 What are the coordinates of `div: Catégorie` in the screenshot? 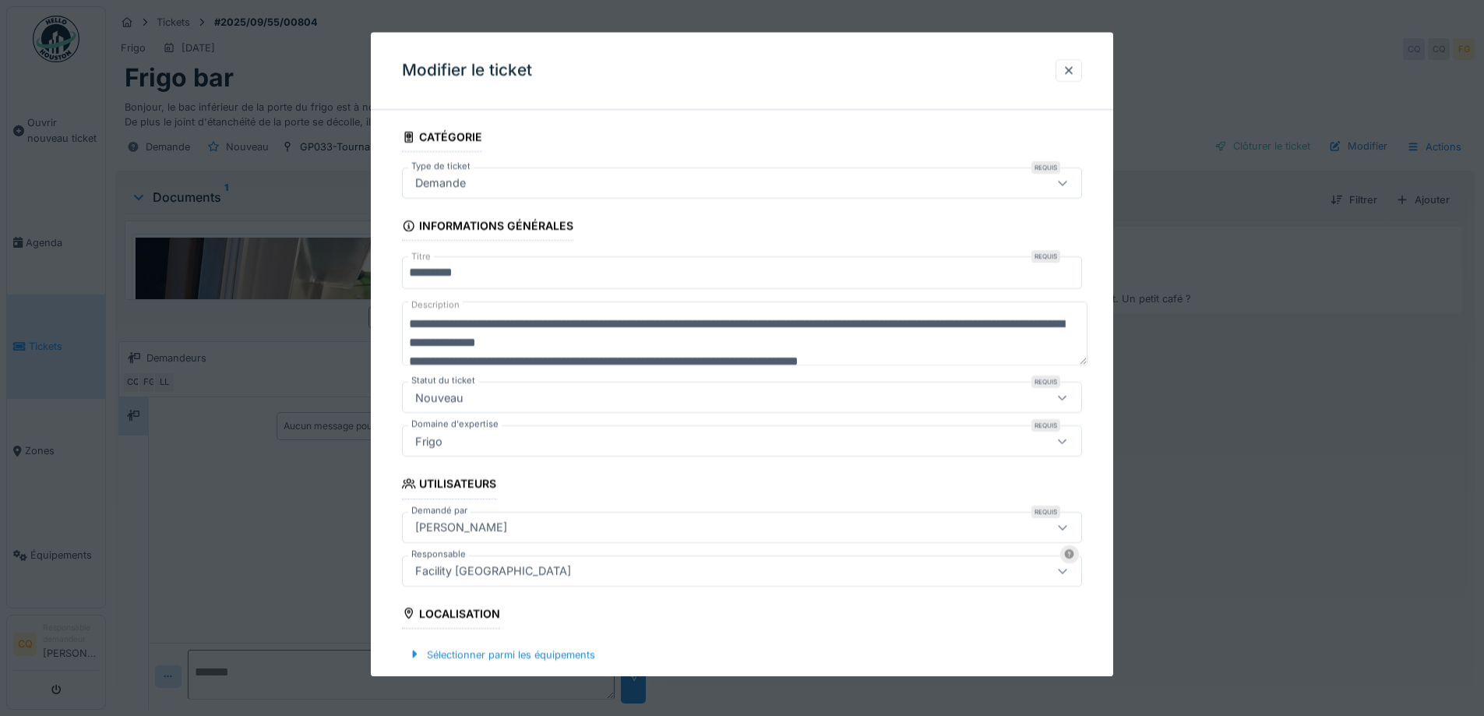 It's located at (442, 139).